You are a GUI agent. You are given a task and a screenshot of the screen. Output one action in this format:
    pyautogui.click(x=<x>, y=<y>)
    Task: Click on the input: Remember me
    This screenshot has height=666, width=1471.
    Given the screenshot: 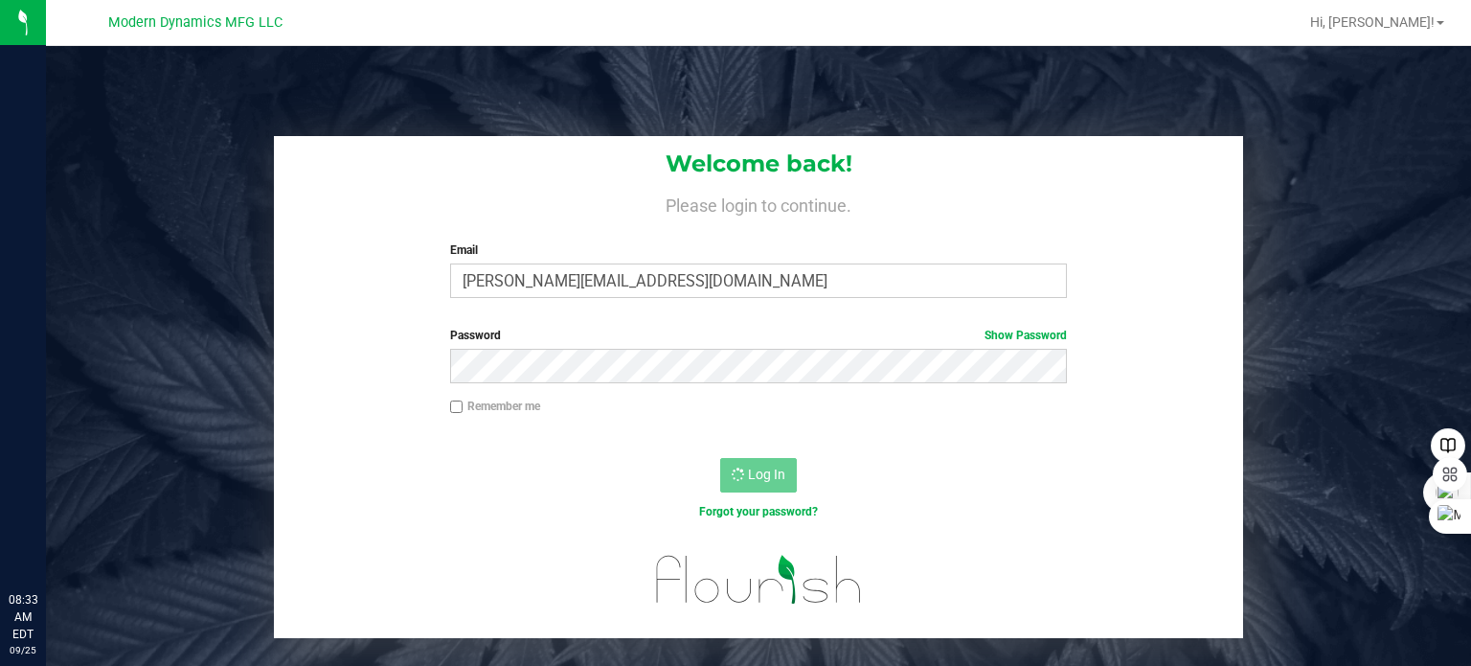 What is the action you would take?
    pyautogui.click(x=457, y=407)
    